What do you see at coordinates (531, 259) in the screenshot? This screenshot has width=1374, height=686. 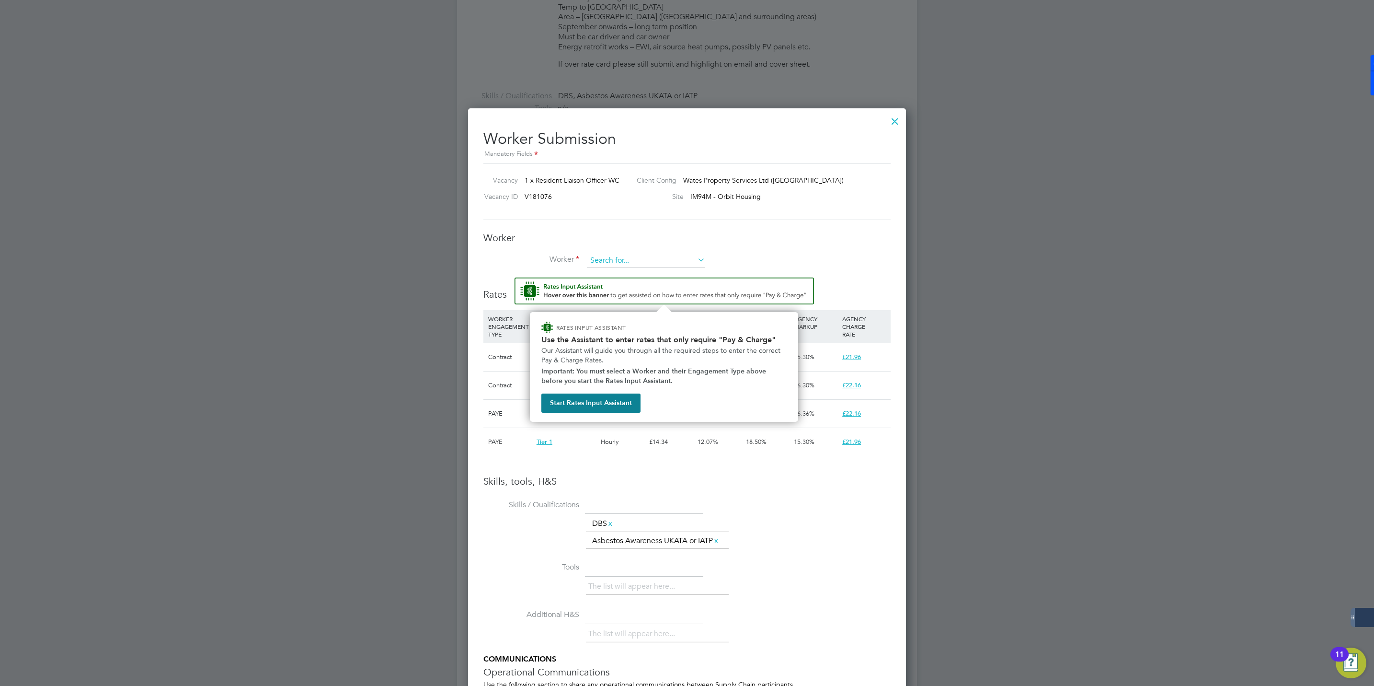 I see `label: Worker` at bounding box center [531, 259].